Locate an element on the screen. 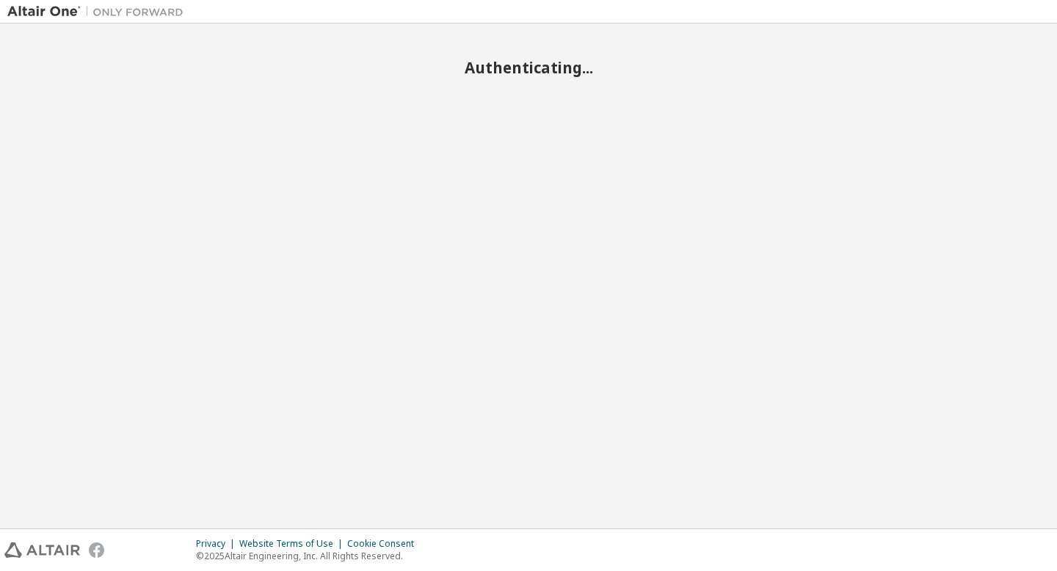 The width and height of the screenshot is (1057, 571). p: © 2025 Altair Engineering, Inc. All Rights Reserved. is located at coordinates (309, 556).